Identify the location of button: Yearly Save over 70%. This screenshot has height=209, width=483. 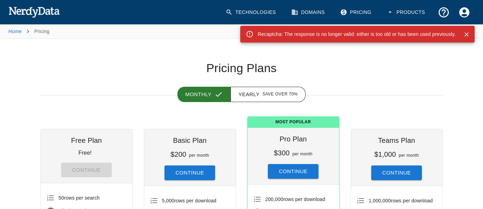
(268, 95).